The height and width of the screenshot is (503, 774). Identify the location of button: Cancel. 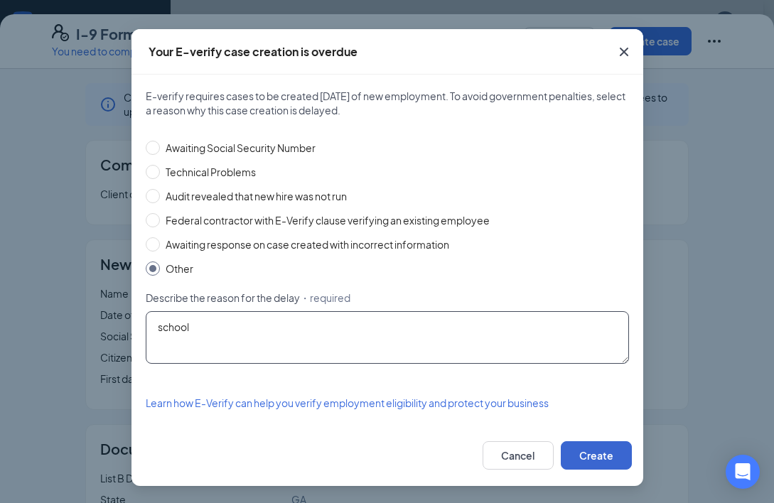
(518, 456).